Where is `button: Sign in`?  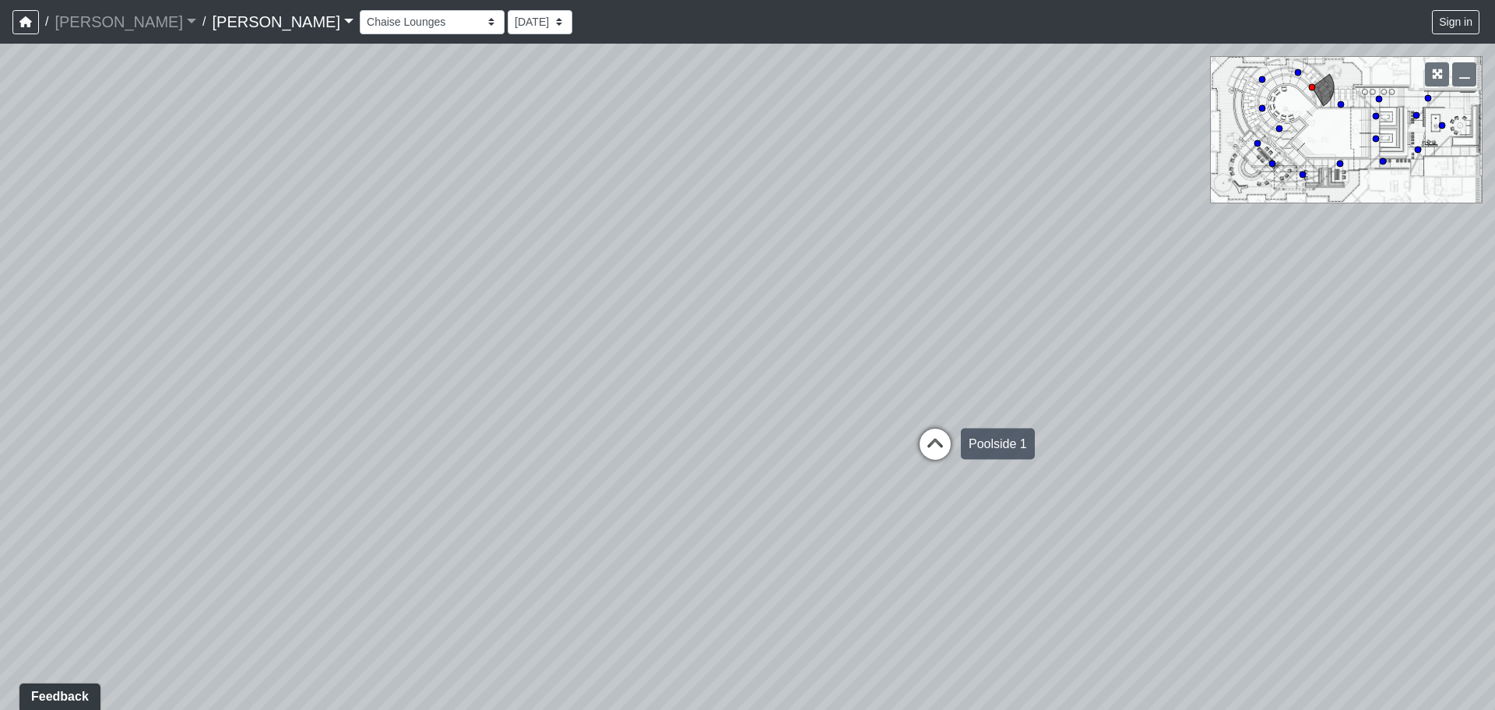 button: Sign in is located at coordinates (1456, 22).